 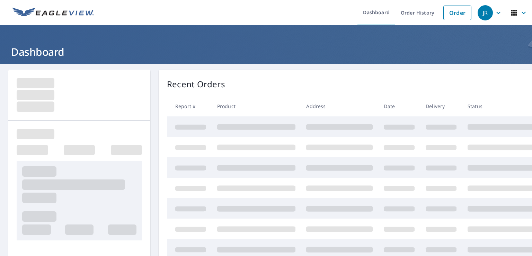 I want to click on h1: Dashboard, so click(x=266, y=52).